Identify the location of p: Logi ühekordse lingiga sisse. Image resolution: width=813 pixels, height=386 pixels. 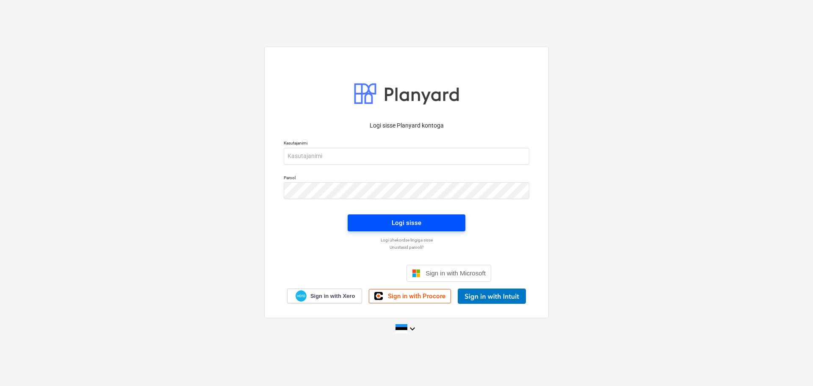
(406, 240).